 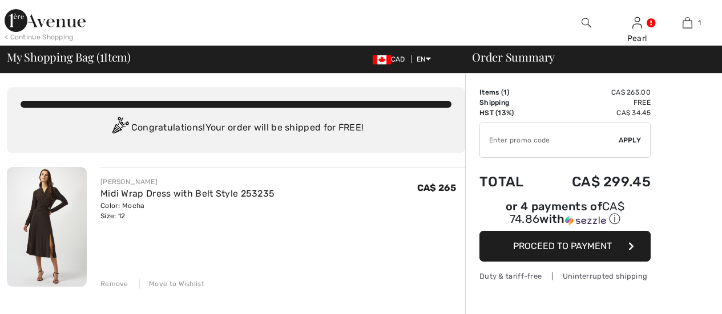 I want to click on a: Sign In, so click(x=637, y=22).